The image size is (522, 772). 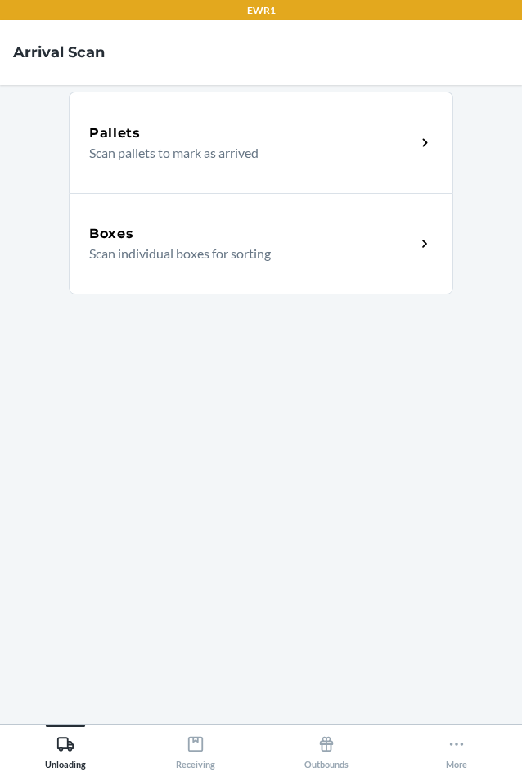 What do you see at coordinates (111, 234) in the screenshot?
I see `h5: Boxes` at bounding box center [111, 234].